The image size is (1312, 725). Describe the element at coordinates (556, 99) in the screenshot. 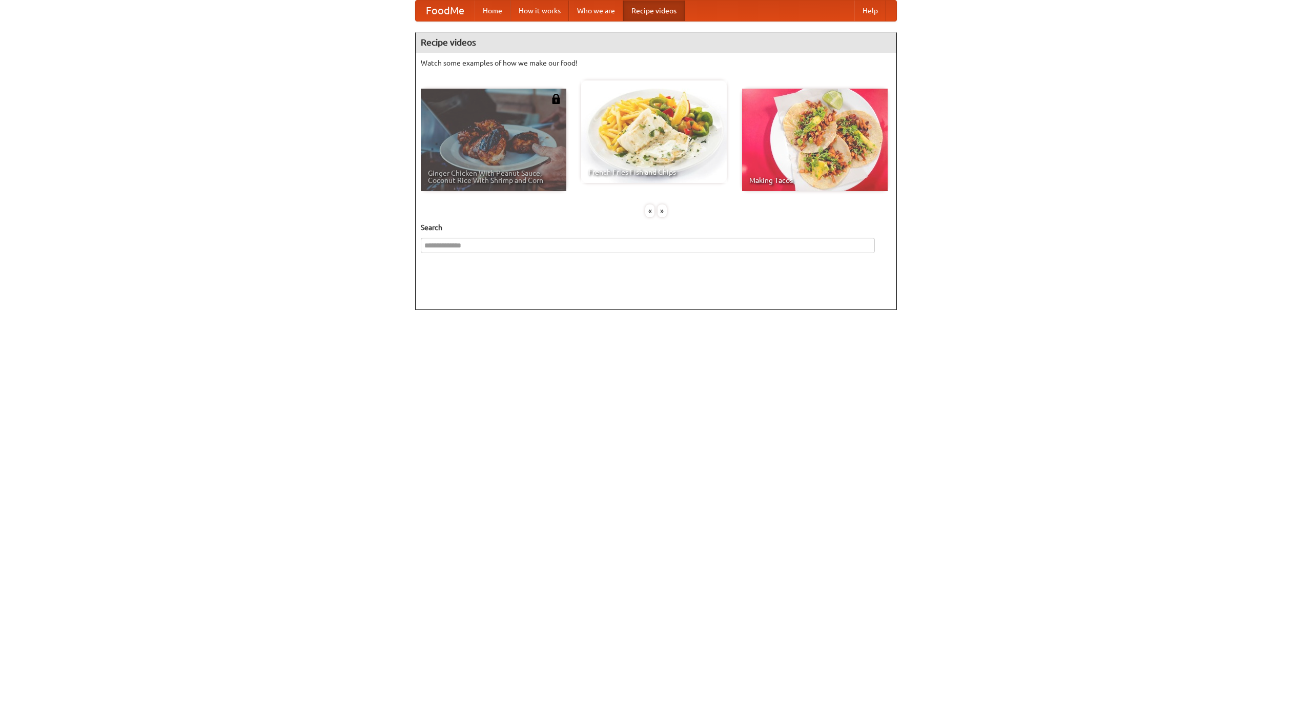

I see `img: 483408.png` at that location.